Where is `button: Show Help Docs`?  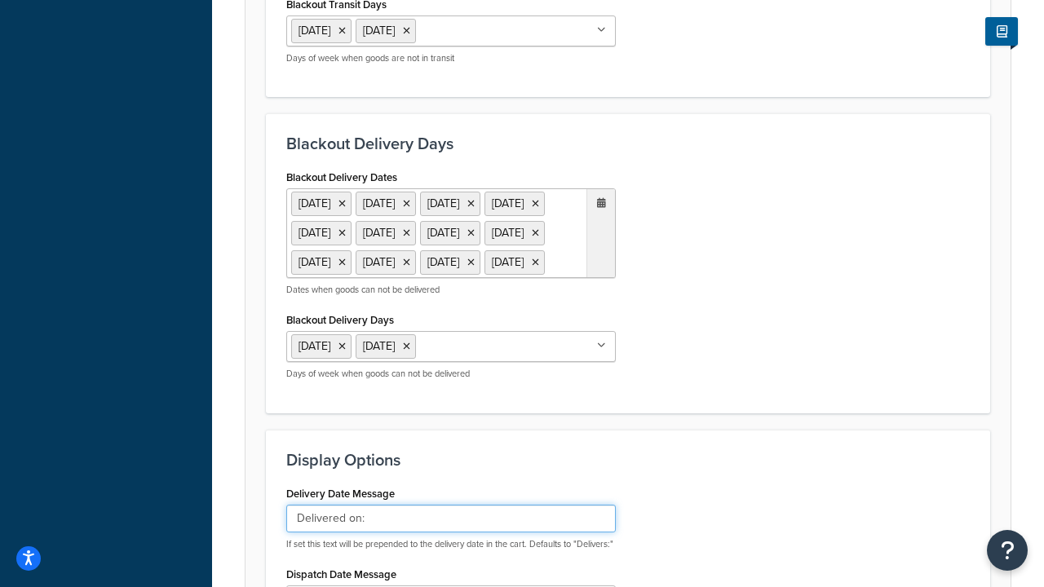 button: Show Help Docs is located at coordinates (1001, 31).